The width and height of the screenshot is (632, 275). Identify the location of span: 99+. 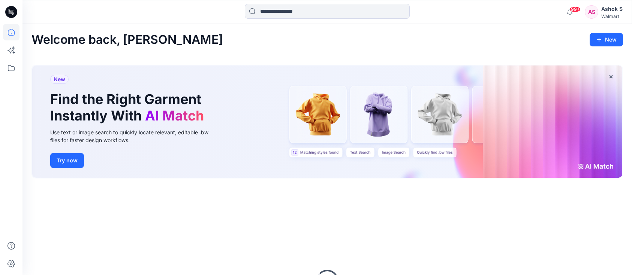
(575, 9).